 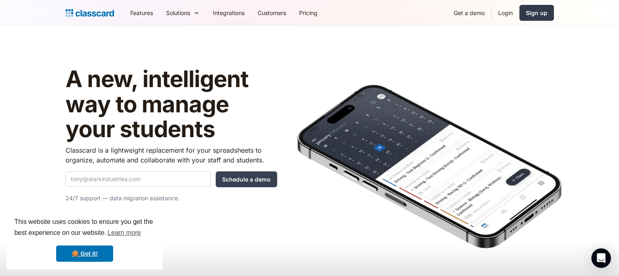 I want to click on p: Classcard is a lightweight replacement for your spreadsheets to organize, automate and collaborat..., so click(x=171, y=155).